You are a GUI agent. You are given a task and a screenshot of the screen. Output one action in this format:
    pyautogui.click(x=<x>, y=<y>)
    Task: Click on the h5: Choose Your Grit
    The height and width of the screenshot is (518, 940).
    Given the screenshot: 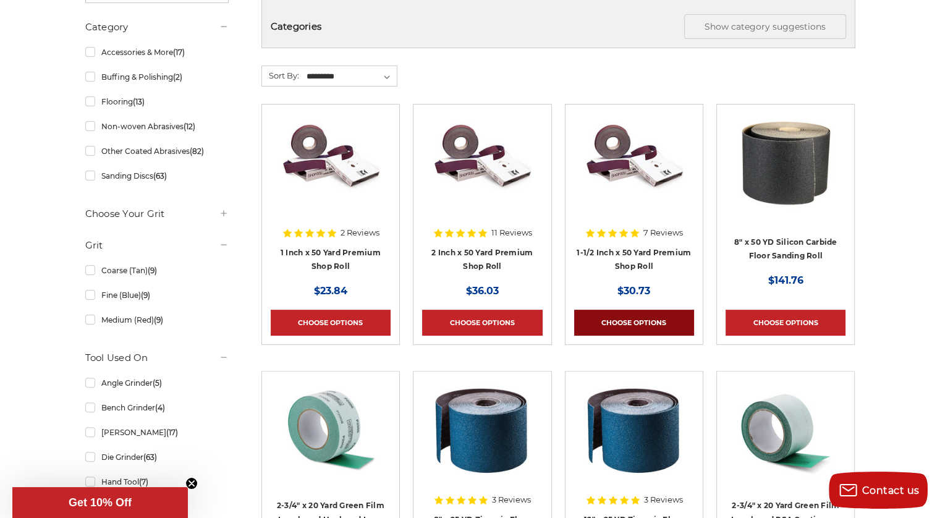 What is the action you would take?
    pyautogui.click(x=157, y=214)
    